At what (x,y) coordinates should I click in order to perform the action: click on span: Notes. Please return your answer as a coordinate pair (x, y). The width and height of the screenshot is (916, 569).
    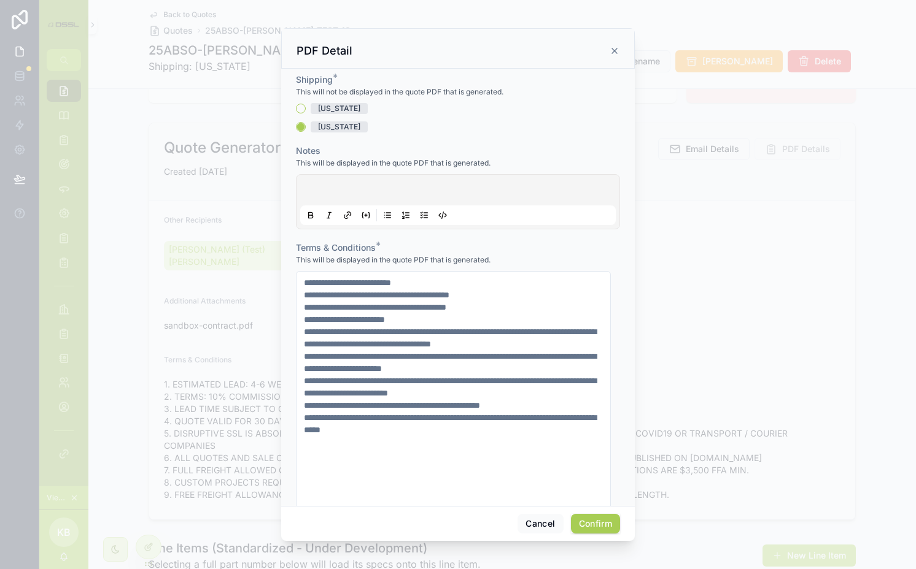
    Looking at the image, I should click on (308, 150).